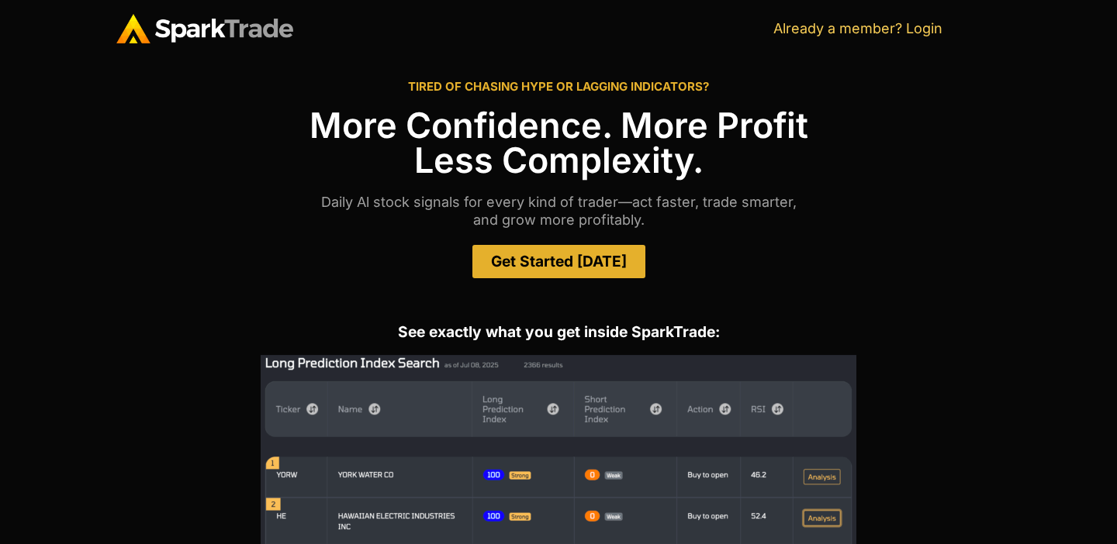 The width and height of the screenshot is (1117, 544). What do you see at coordinates (858, 28) in the screenshot?
I see `a: Already a member? Login` at bounding box center [858, 28].